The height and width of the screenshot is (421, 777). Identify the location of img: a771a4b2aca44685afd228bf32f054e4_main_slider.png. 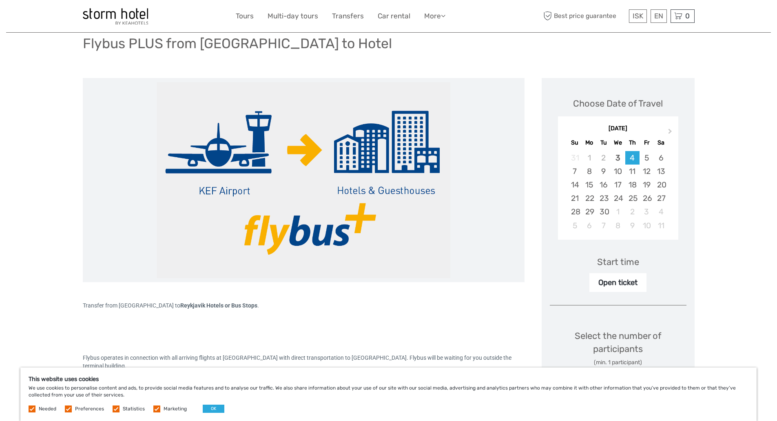
(303, 180).